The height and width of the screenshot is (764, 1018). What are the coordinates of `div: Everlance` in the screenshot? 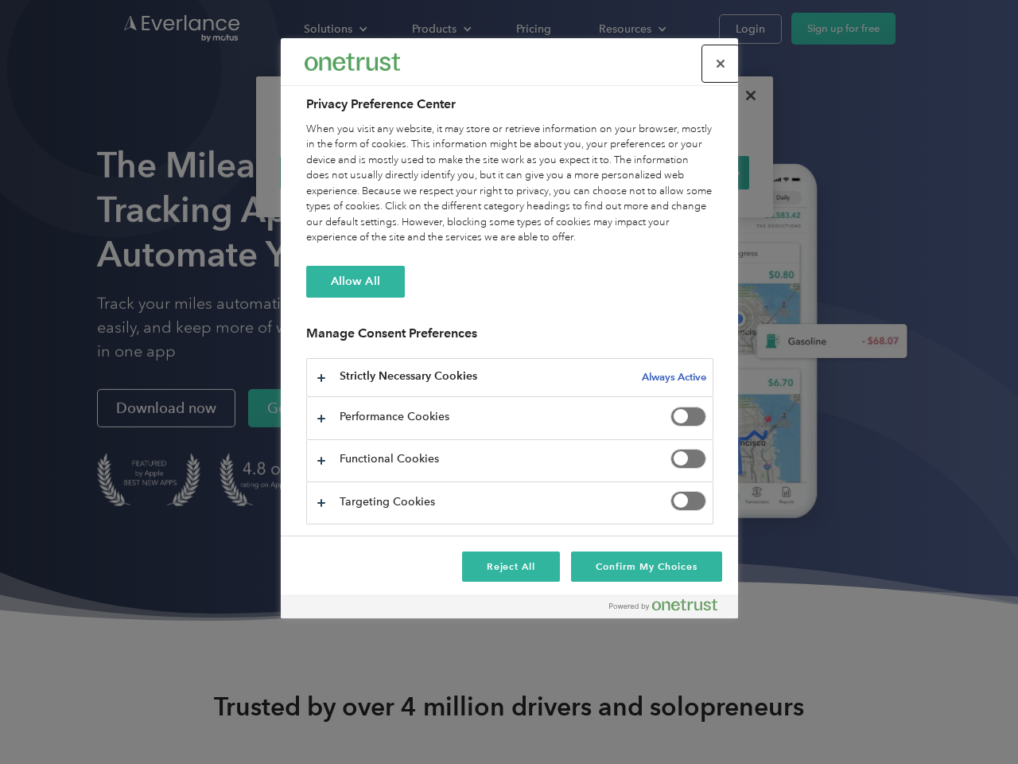 It's located at (352, 62).